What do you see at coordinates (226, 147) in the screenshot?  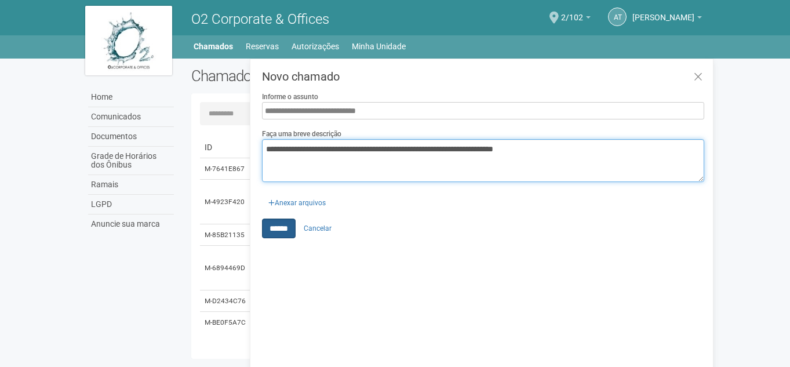 I see `td: ID` at bounding box center [226, 147].